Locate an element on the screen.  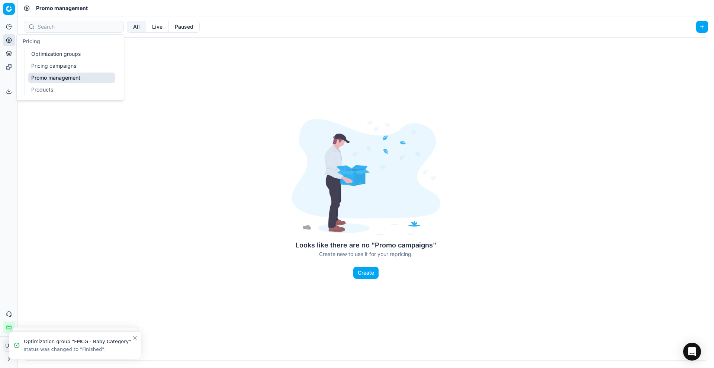
div: Open Intercom Messenger is located at coordinates (693, 352).